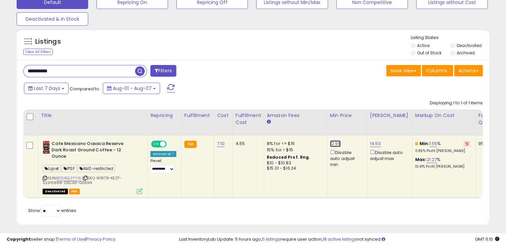 Image resolution: width=506 pixels, height=246 pixels. What do you see at coordinates (438, 71) in the screenshot?
I see `button: Columns` at bounding box center [438, 71].